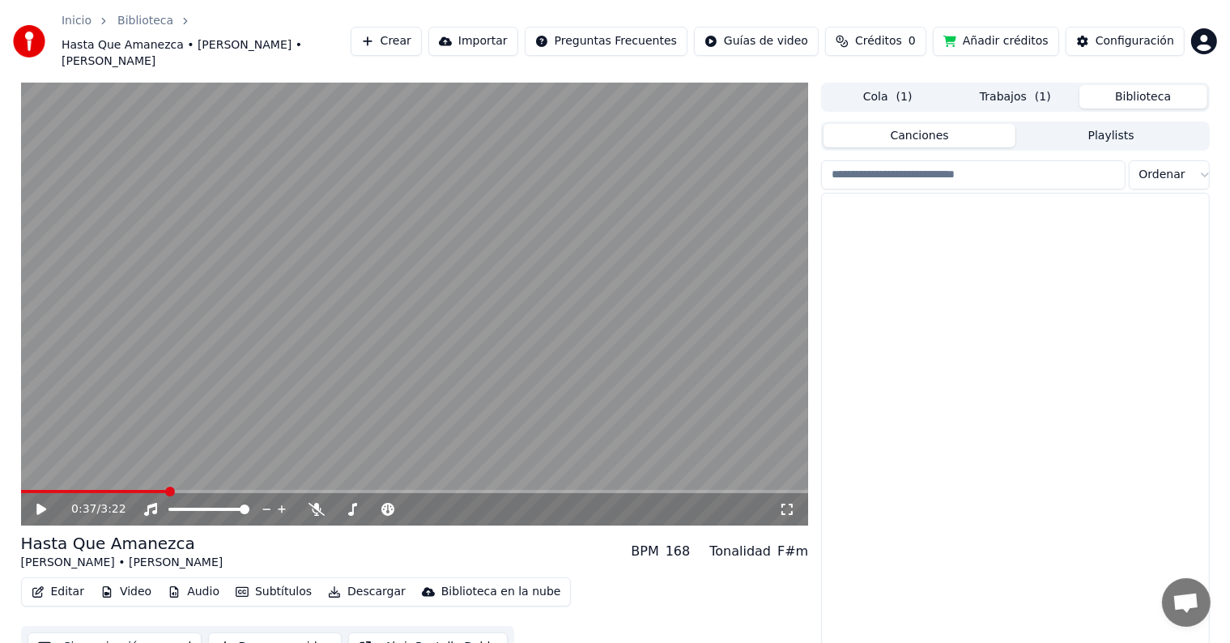 The width and height of the screenshot is (1230, 643). I want to click on button: Canciones, so click(919, 135).